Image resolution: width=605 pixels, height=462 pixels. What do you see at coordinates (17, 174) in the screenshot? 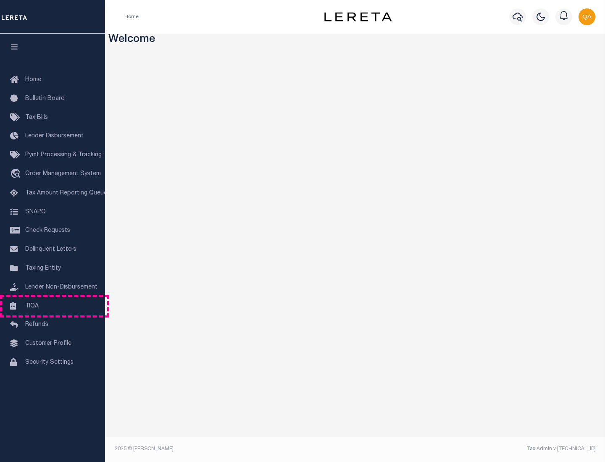
I see `i: travel_explore` at bounding box center [17, 174].